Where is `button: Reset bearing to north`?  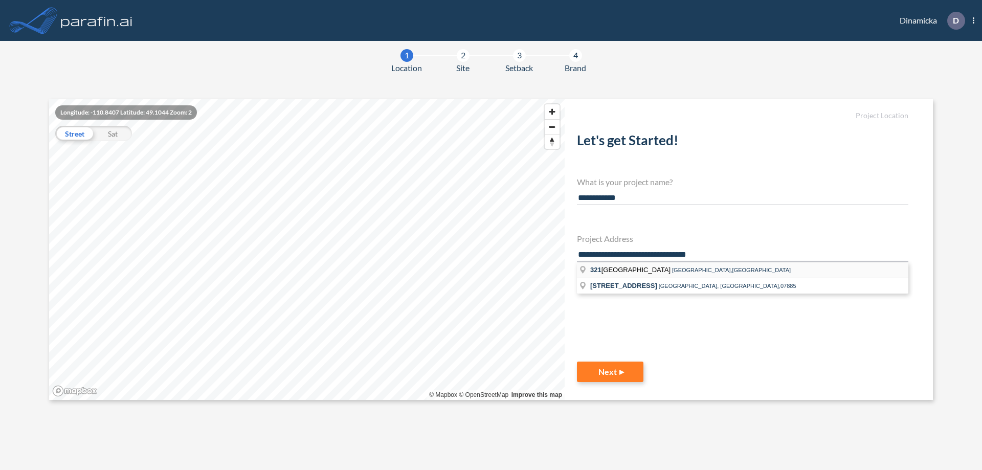
button: Reset bearing to north is located at coordinates (552, 141).